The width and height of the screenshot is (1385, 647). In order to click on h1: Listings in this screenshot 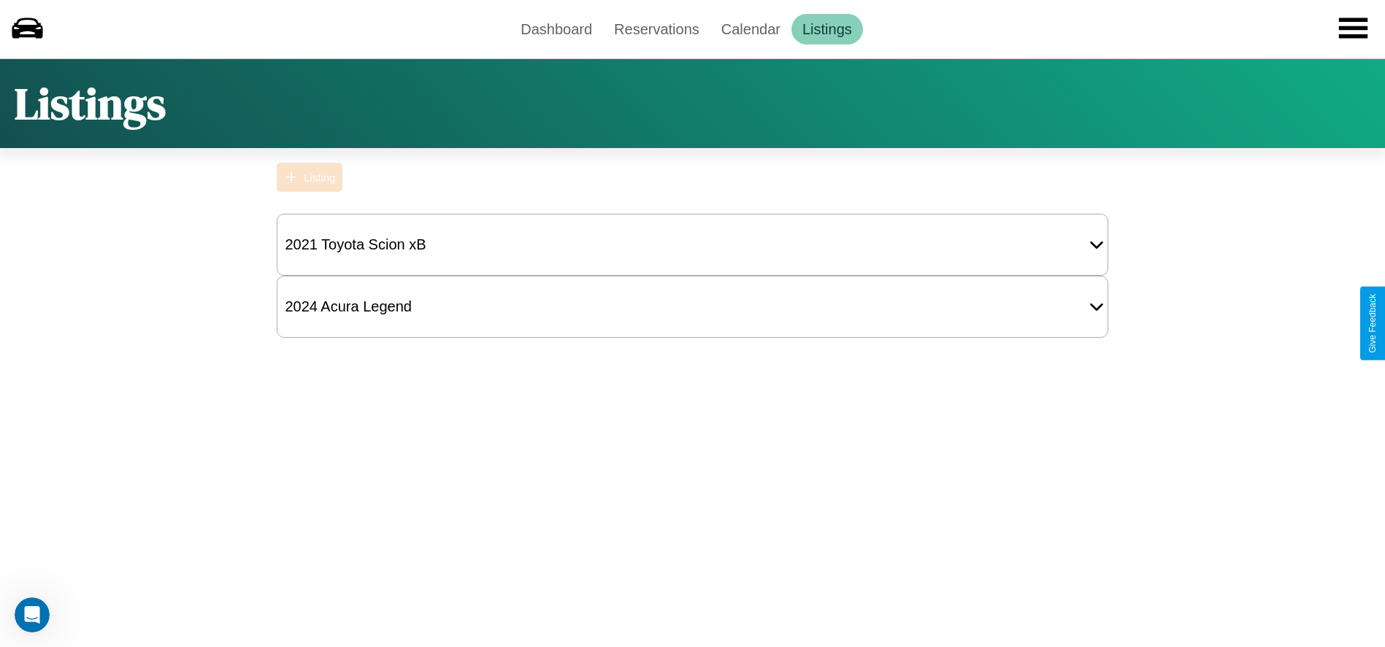, I will do `click(90, 104)`.